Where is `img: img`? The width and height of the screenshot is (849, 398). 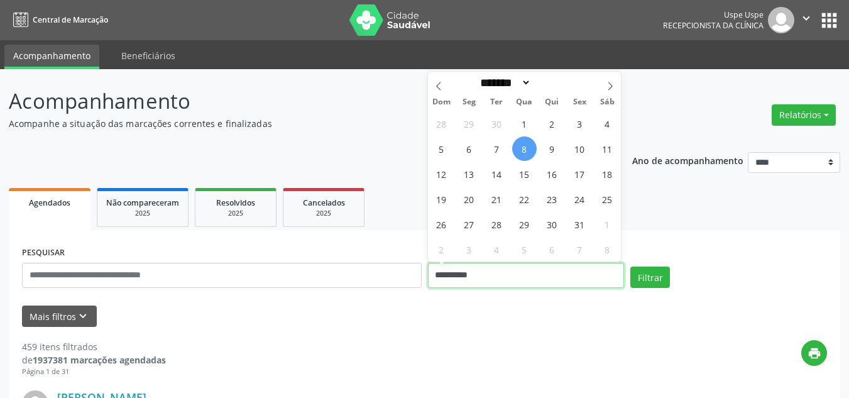
img: img is located at coordinates (781, 20).